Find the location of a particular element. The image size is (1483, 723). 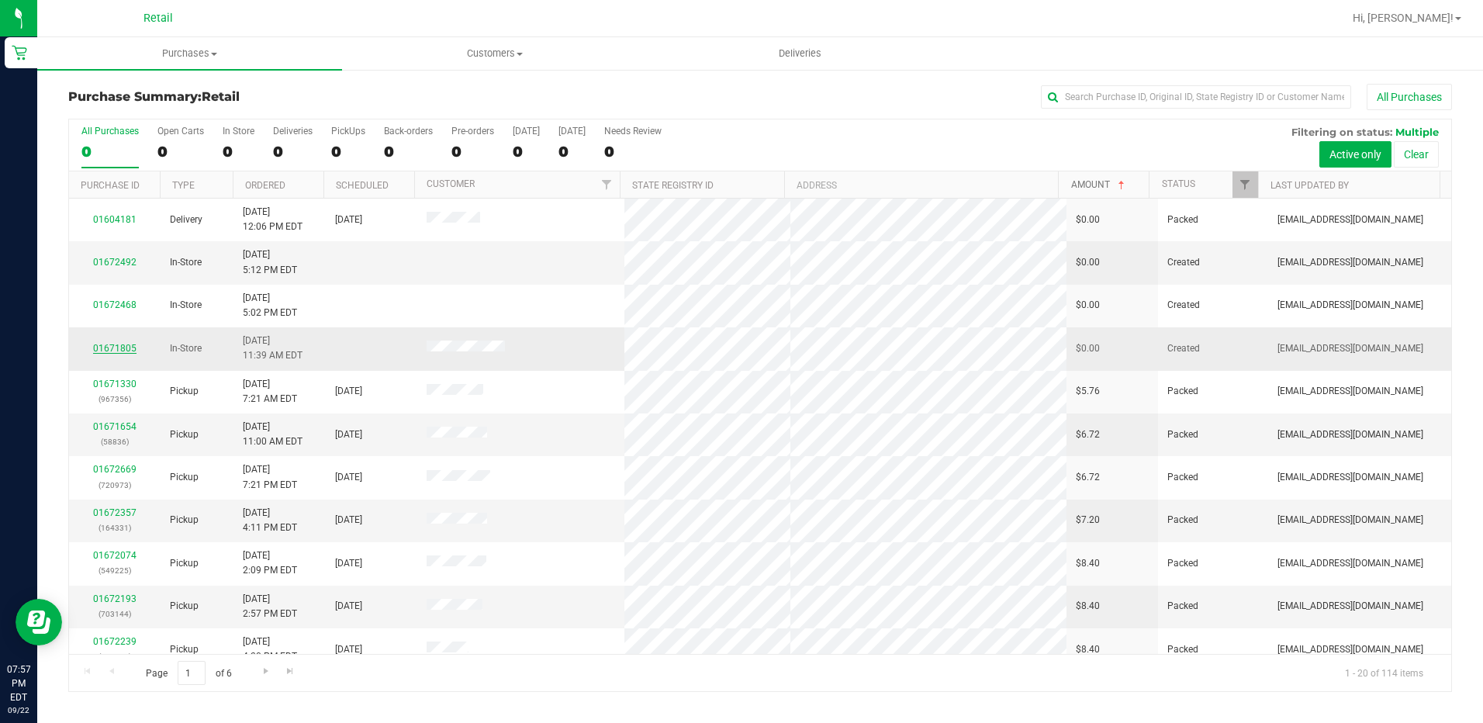

p: (720973) is located at coordinates (115, 485).